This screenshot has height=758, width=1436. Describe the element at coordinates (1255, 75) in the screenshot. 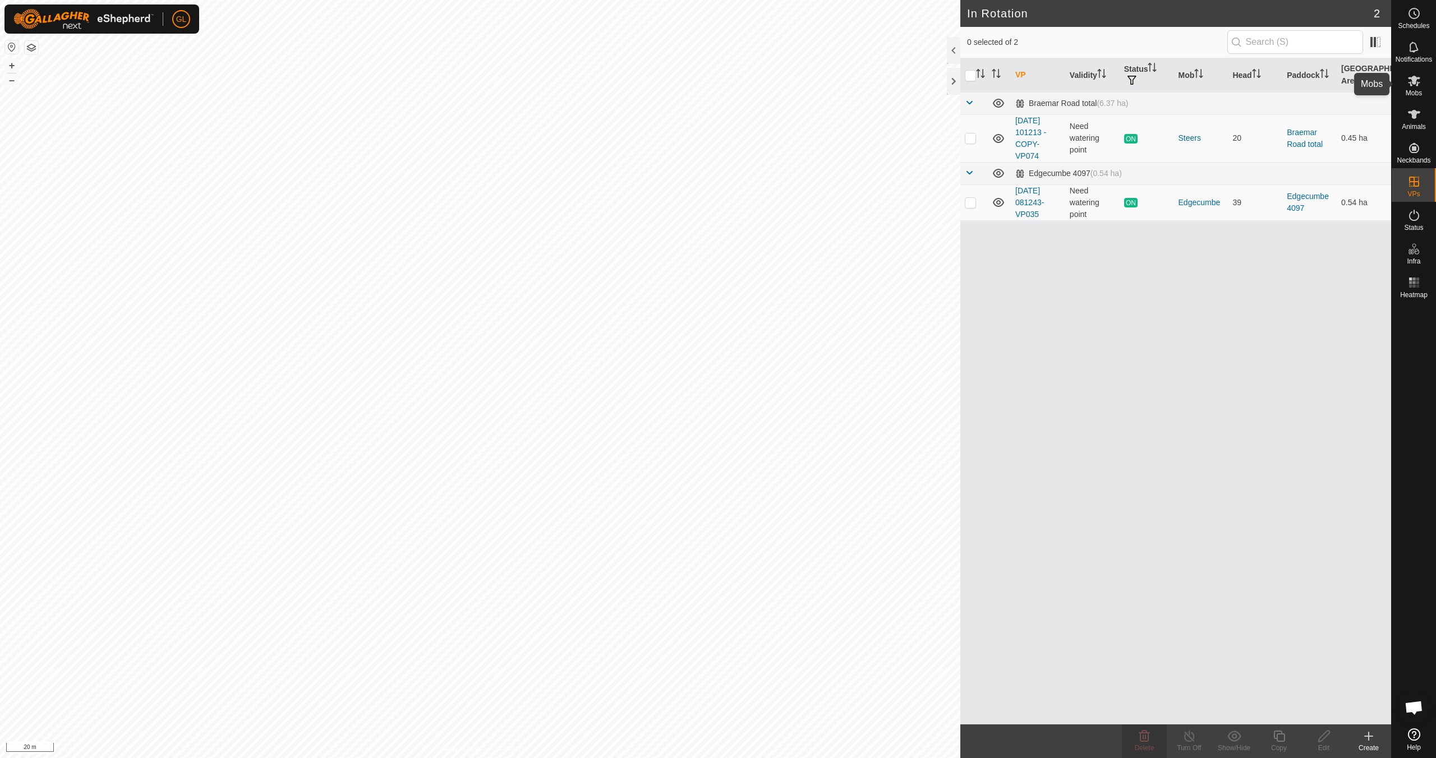

I see `th: Head` at that location.